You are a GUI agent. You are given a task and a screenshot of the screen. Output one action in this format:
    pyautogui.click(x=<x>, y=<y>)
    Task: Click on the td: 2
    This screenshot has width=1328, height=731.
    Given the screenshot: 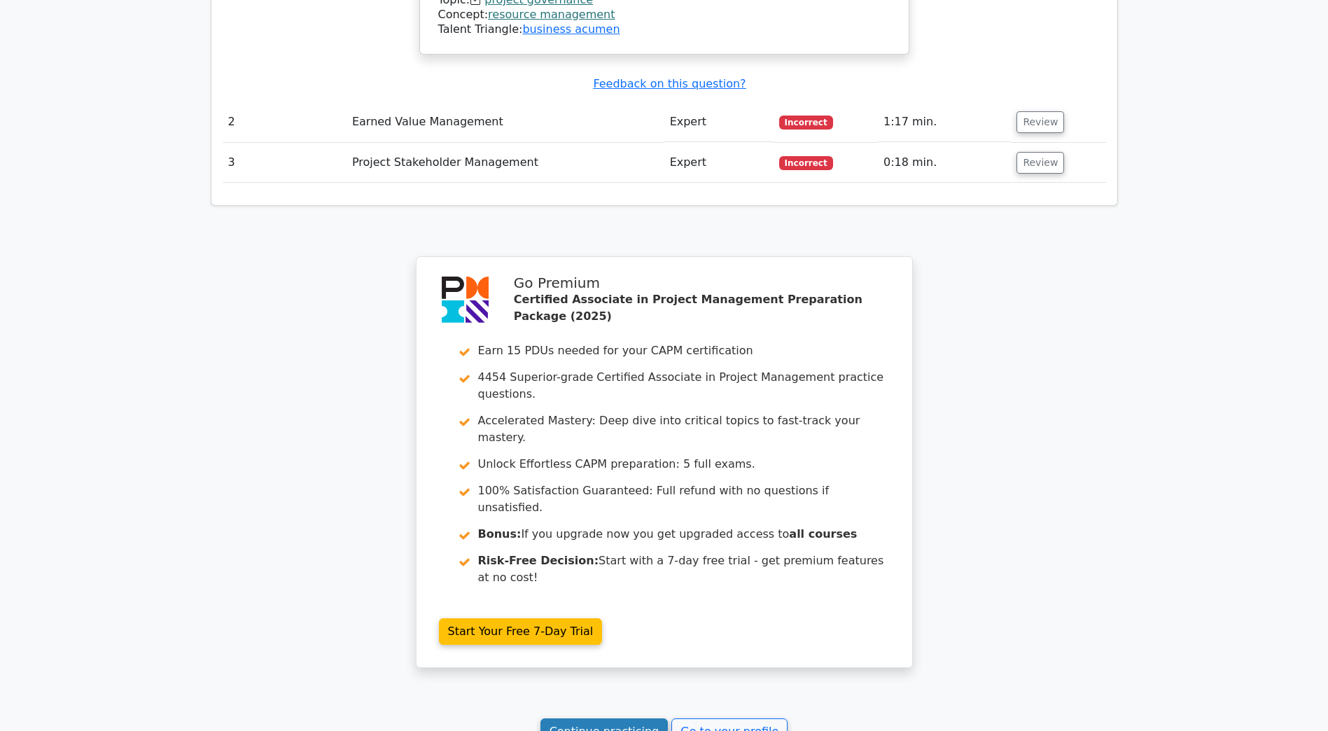 What is the action you would take?
    pyautogui.click(x=284, y=122)
    